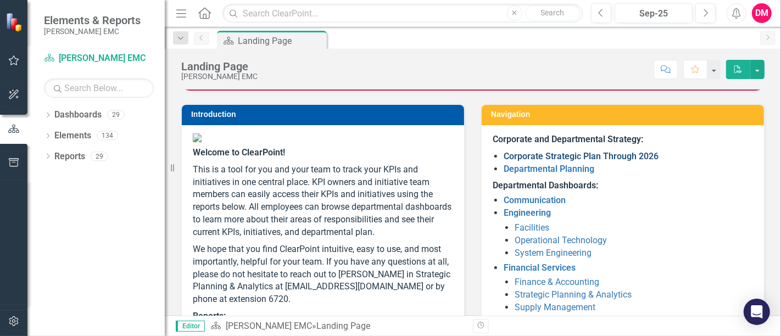 The height and width of the screenshot is (336, 781). Describe the element at coordinates (209, 316) in the screenshot. I see `strong: Reports:` at that location.